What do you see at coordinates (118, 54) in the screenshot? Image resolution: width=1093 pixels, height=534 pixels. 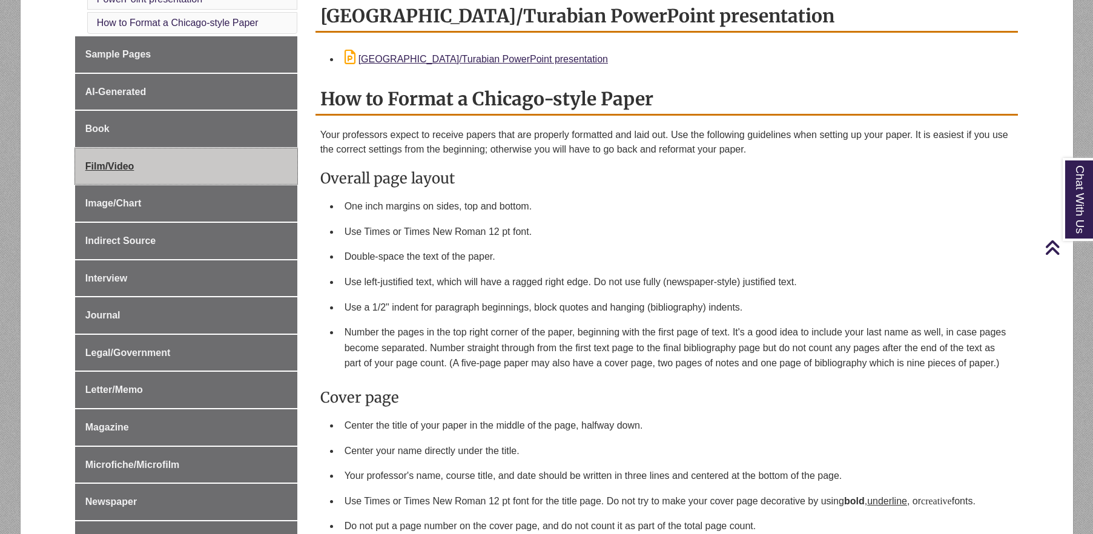 I see `span: Sample Pages` at bounding box center [118, 54].